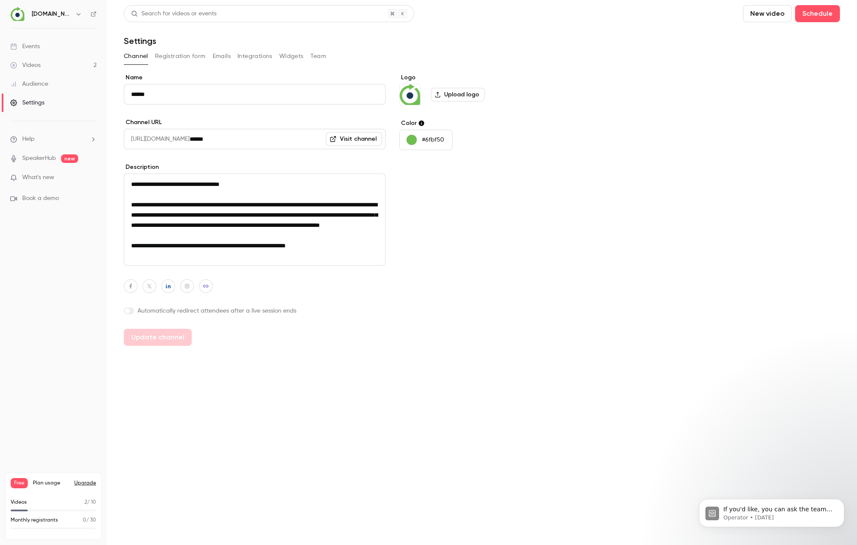 The width and height of the screenshot is (857, 545). Describe the element at coordinates (92, 37) in the screenshot. I see `p: Message from Operator, sent 4d ago` at that location.